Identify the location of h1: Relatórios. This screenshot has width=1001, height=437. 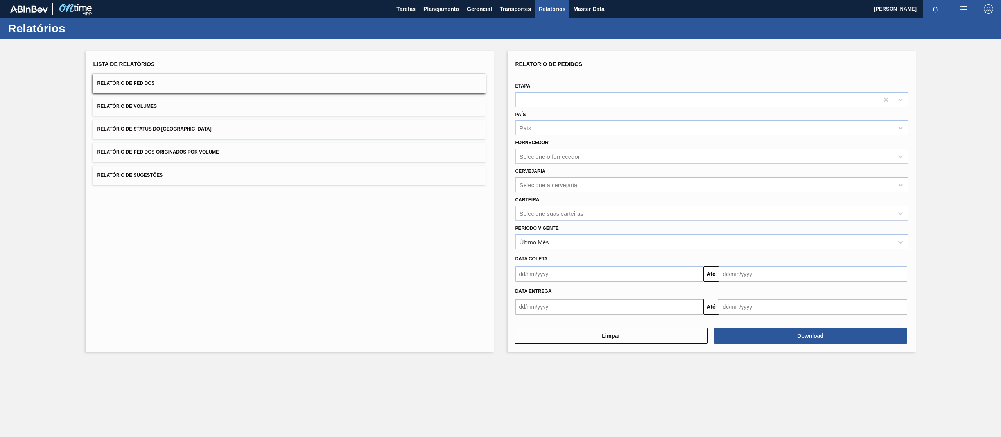
(77, 28).